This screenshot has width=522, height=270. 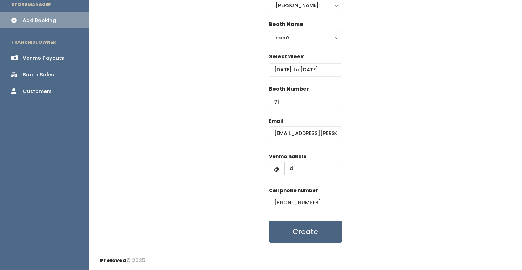 What do you see at coordinates (306, 102) in the screenshot?
I see `input: Booth Number` at bounding box center [306, 102].